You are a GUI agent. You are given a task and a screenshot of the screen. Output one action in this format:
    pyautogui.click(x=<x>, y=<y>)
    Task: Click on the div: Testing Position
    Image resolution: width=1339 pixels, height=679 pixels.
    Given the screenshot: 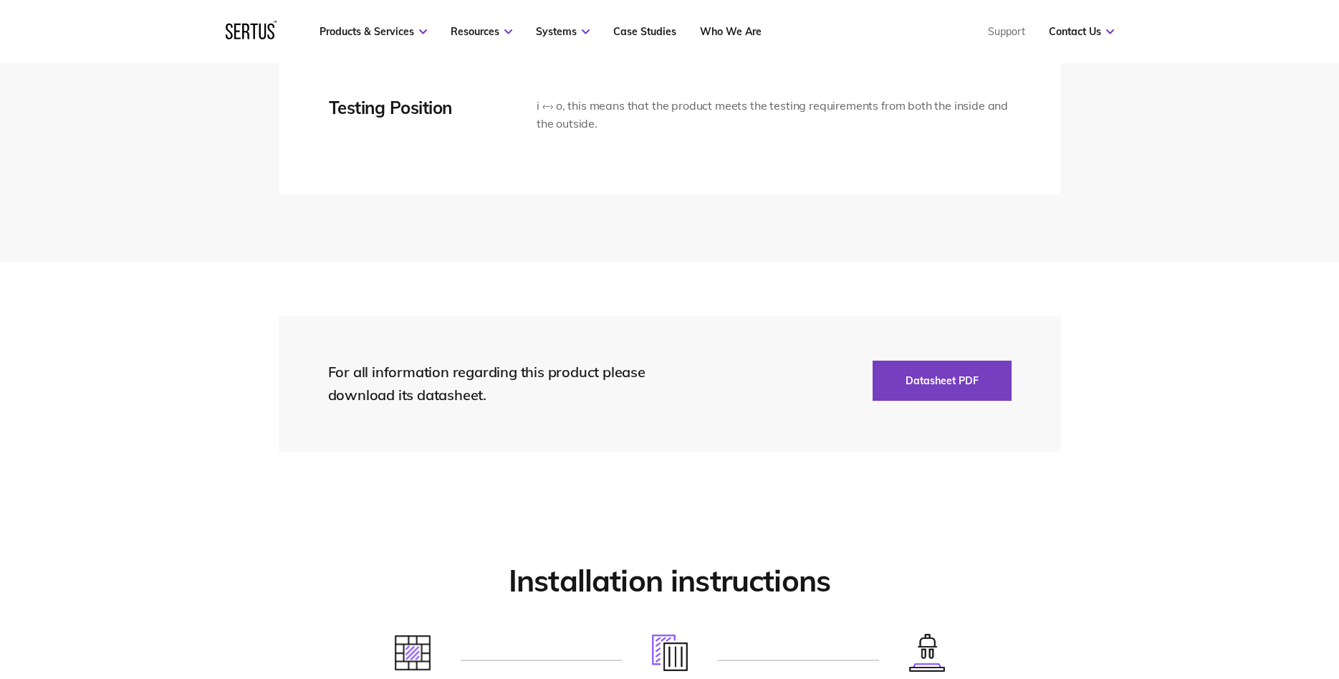 What is the action you would take?
    pyautogui.click(x=422, y=107)
    